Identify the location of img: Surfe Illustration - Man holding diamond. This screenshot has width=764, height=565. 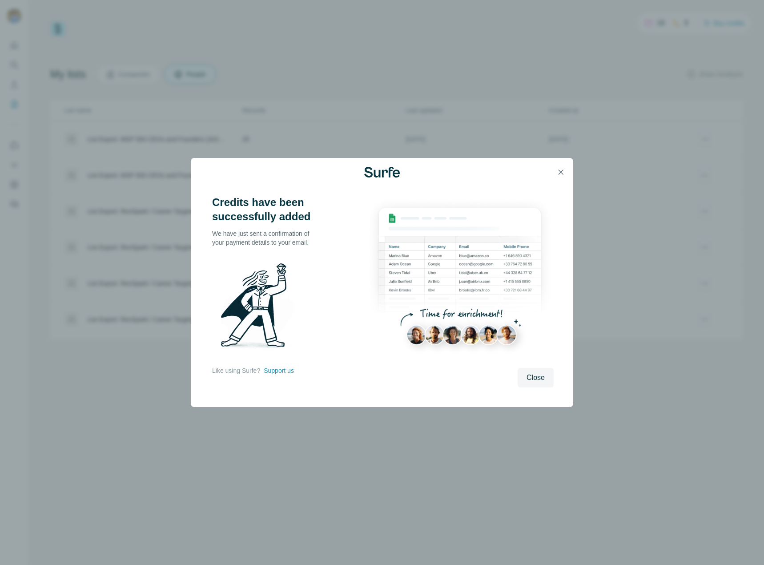
(258, 307).